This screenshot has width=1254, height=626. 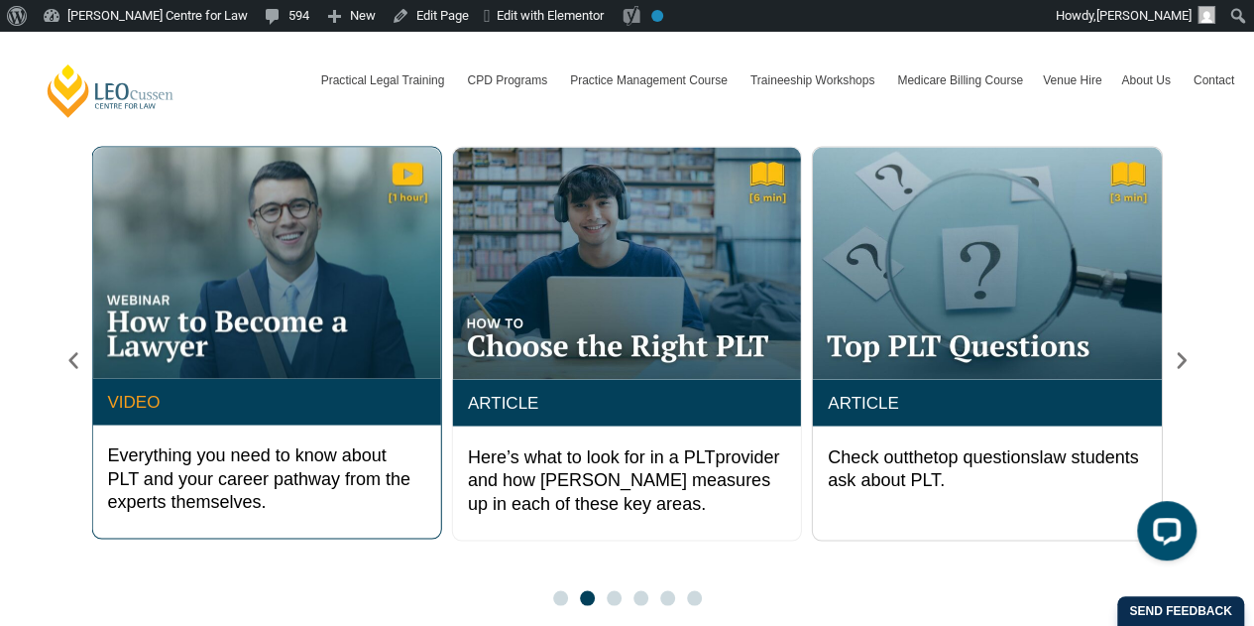 What do you see at coordinates (133, 401) in the screenshot?
I see `a: VIDEO` at bounding box center [133, 401].